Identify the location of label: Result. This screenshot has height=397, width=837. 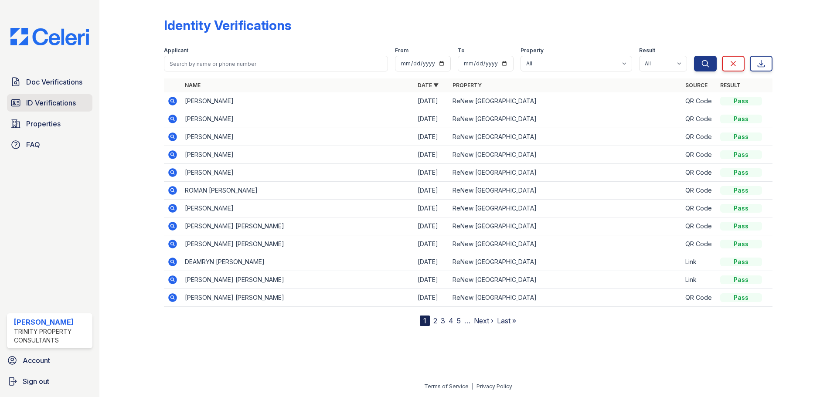
(647, 51).